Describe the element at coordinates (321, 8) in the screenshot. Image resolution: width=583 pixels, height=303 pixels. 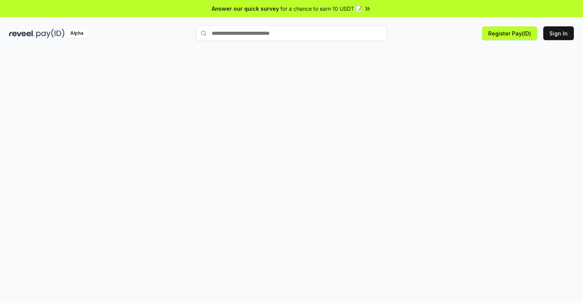
I see `span: for a chance to earn 10 USDT 📝` at that location.